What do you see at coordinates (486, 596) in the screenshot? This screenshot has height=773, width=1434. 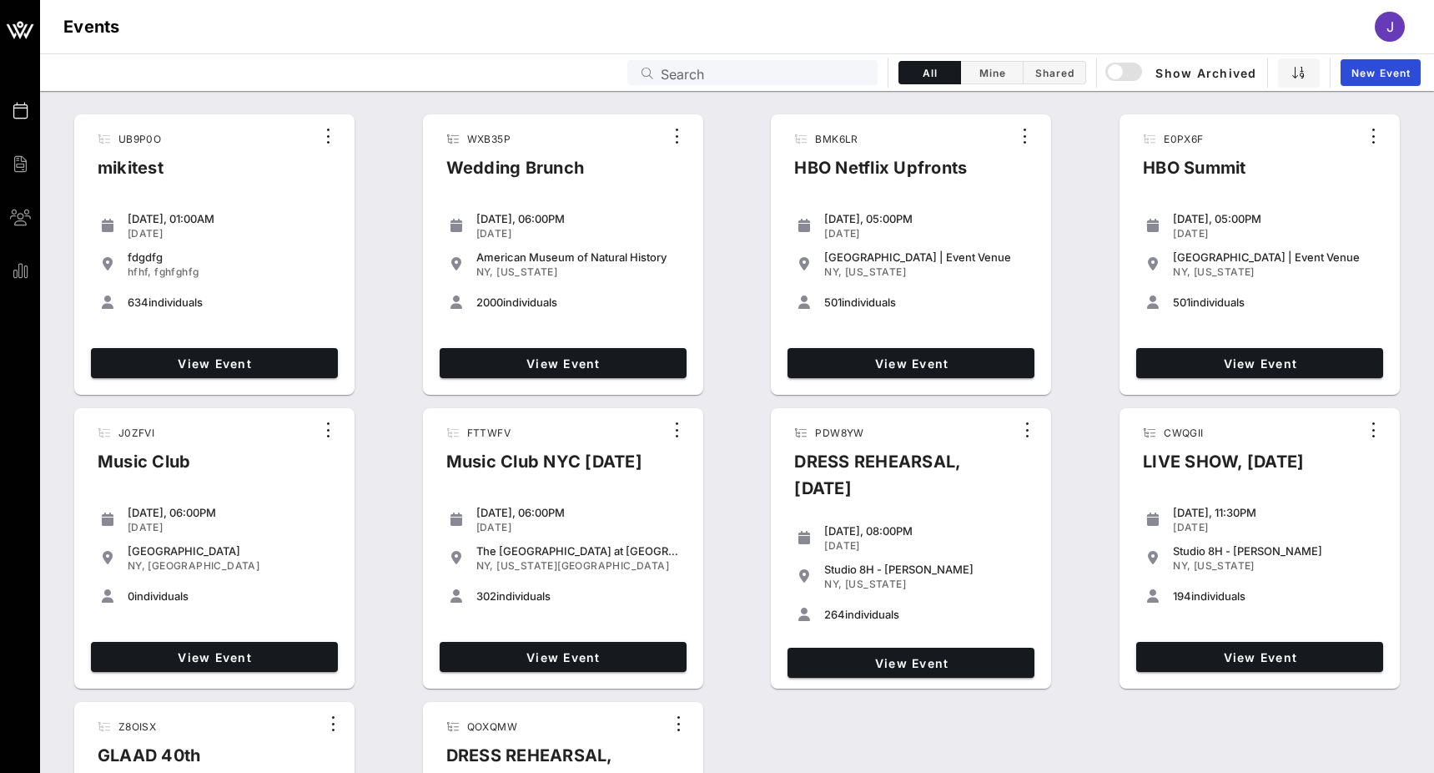 I see `span: 302` at bounding box center [486, 596].